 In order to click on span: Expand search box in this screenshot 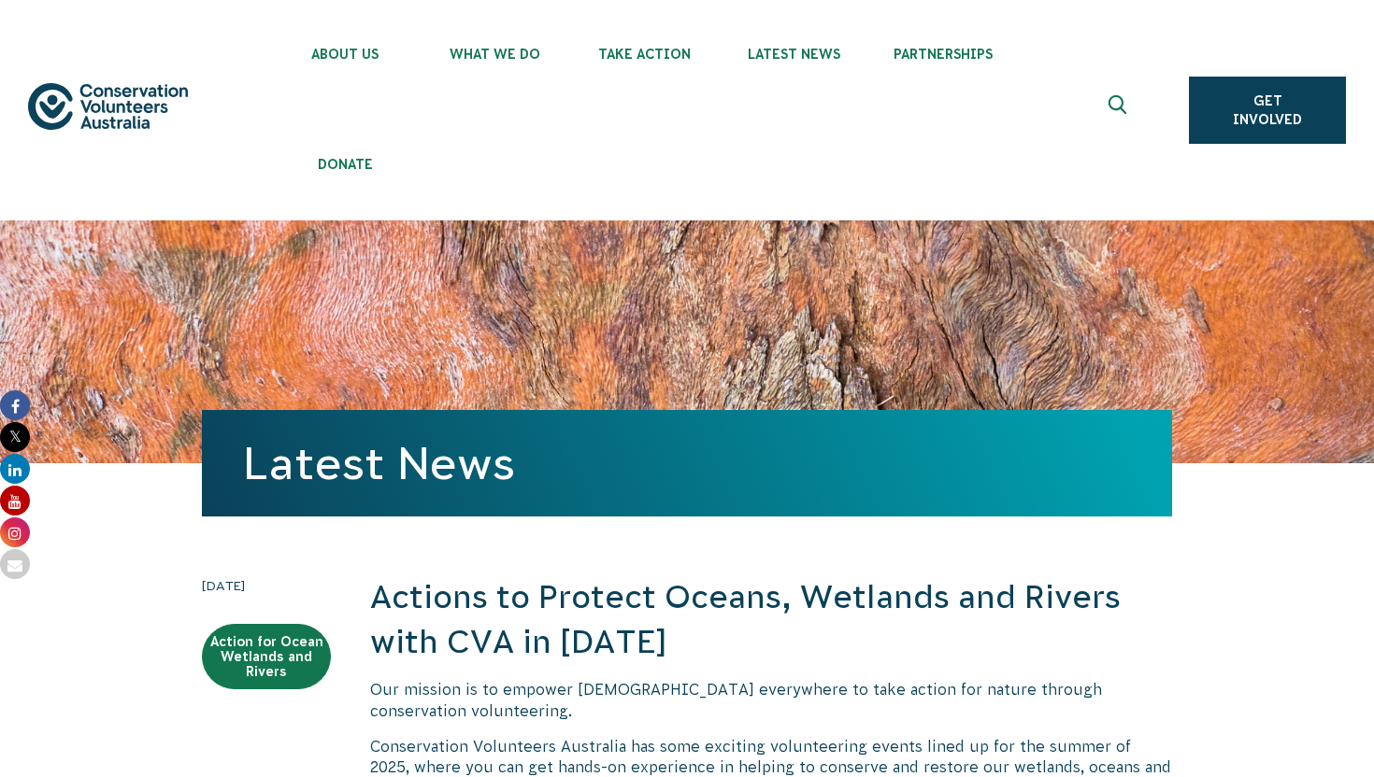, I will do `click(1119, 110)`.